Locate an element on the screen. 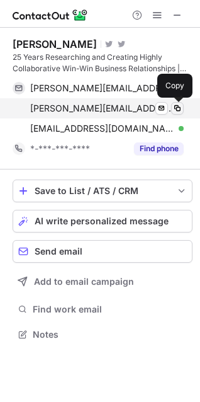  button: Add to email campaign is located at coordinates (103, 281).